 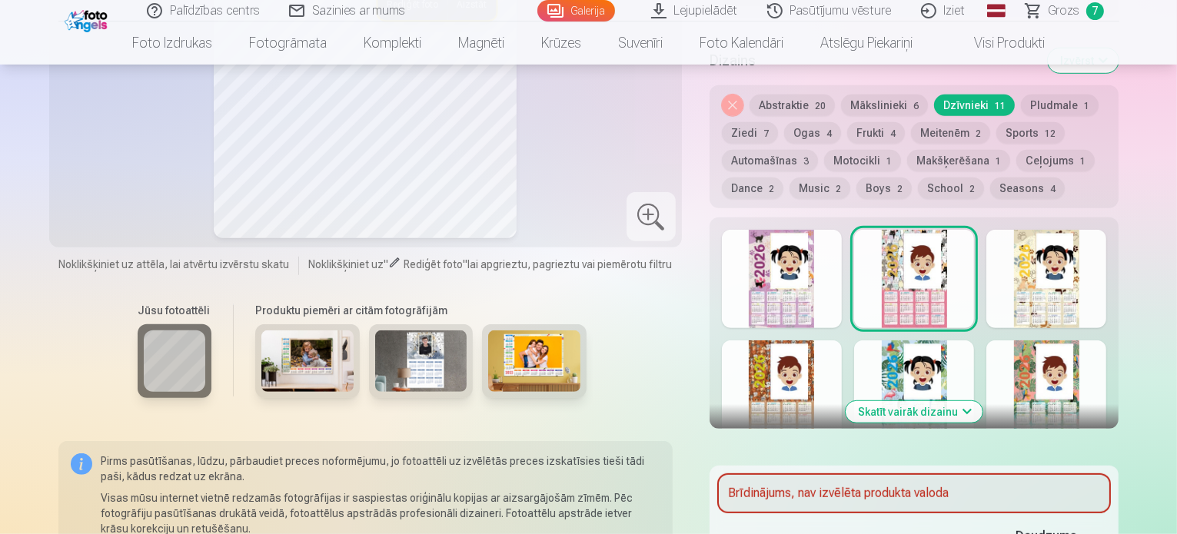 I want to click on button: Mākslinieki6, so click(x=884, y=105).